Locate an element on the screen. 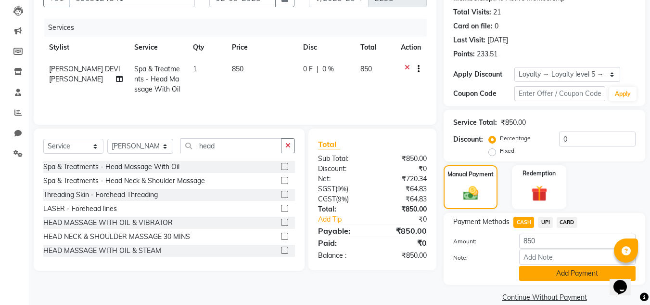  label: Redemption is located at coordinates (539, 173).